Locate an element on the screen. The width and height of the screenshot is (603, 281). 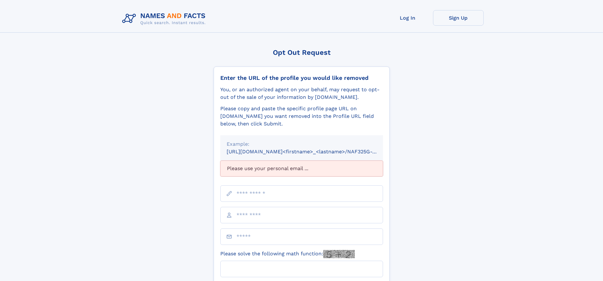
div: Enter the URL of the profile you would like removed is located at coordinates (302, 78).